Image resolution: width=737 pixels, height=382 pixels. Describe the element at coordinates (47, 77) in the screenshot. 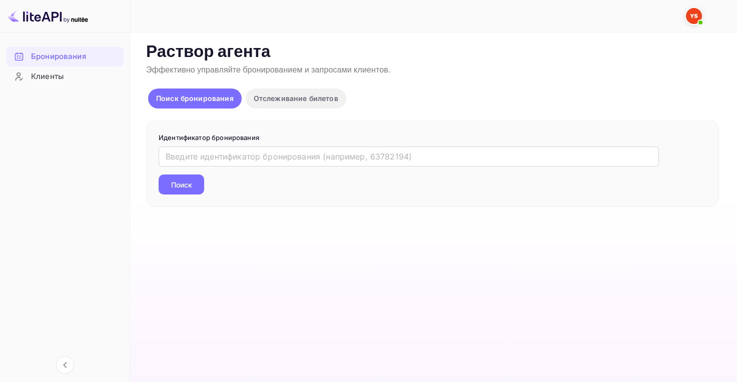

I see `ya-tr-span: Клиенты` at that location.